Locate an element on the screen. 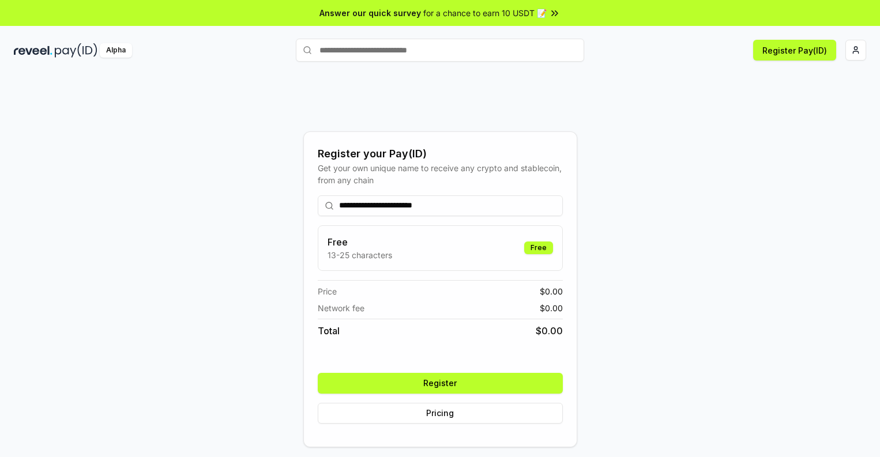 The height and width of the screenshot is (457, 880). button: Register is located at coordinates (440, 383).